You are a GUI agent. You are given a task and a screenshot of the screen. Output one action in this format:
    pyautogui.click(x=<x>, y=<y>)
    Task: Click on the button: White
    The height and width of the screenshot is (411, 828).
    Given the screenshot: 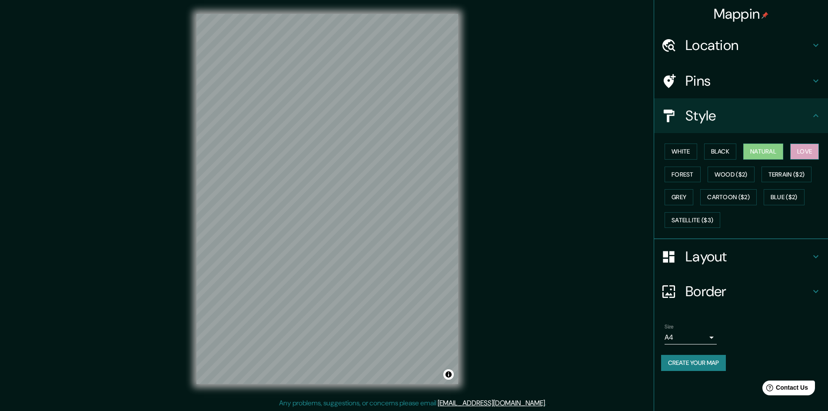 What is the action you would take?
    pyautogui.click(x=681, y=151)
    